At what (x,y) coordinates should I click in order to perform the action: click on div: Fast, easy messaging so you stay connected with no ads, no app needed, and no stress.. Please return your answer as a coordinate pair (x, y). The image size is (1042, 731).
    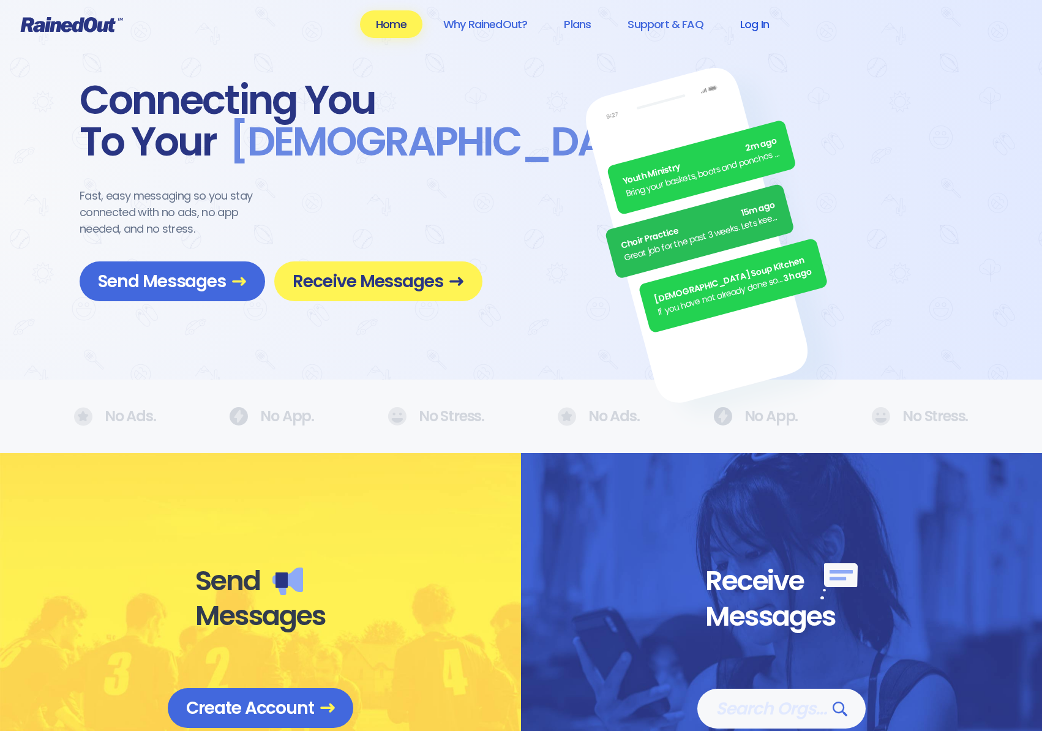
    Looking at the image, I should click on (177, 212).